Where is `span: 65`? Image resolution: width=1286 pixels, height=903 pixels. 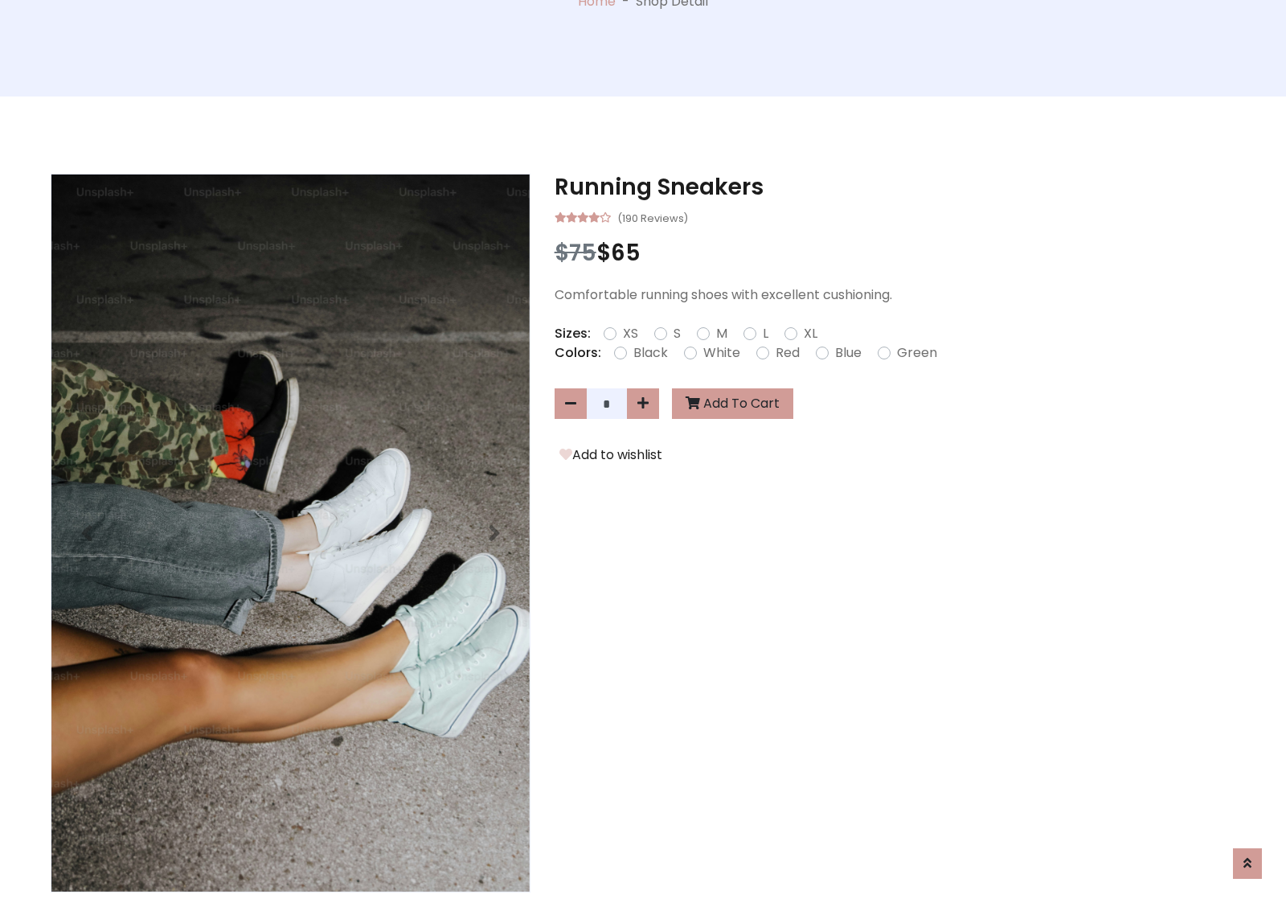 span: 65 is located at coordinates (625, 252).